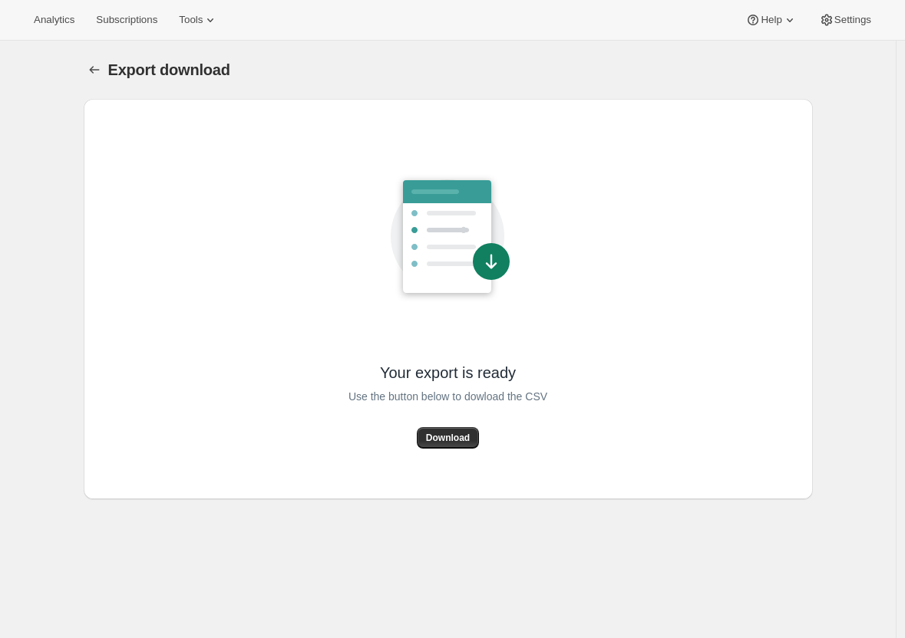 Image resolution: width=905 pixels, height=638 pixels. I want to click on span: Subscriptions, so click(127, 20).